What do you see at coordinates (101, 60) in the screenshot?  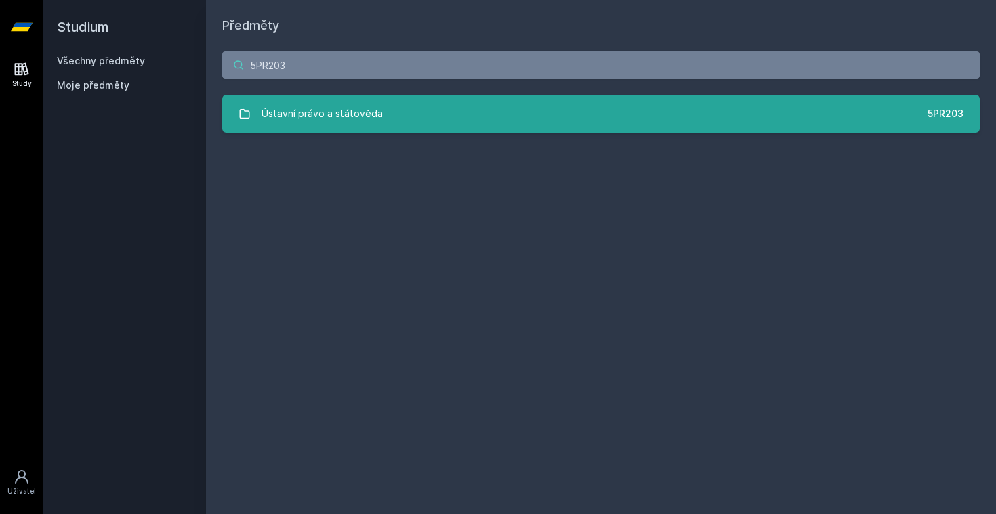 I see `a: Všechny předměty` at bounding box center [101, 60].